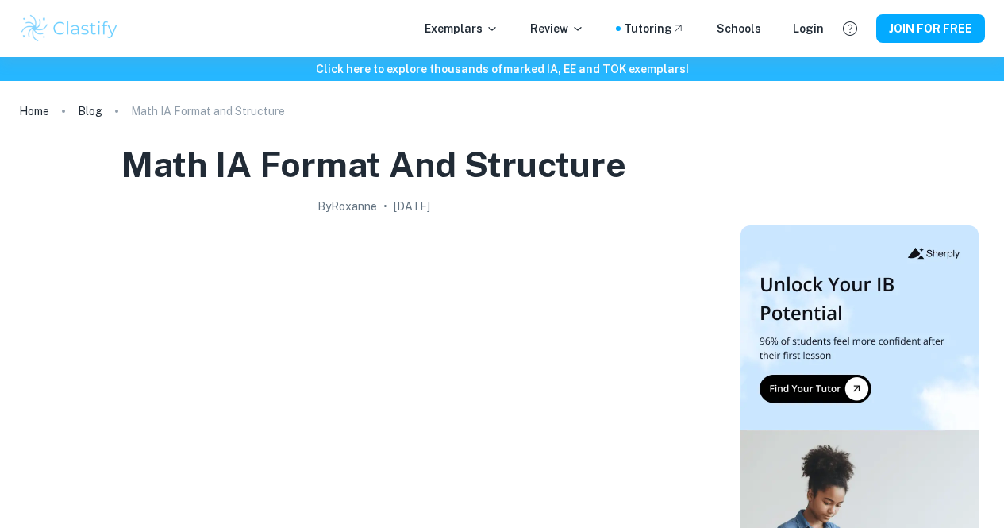 The image size is (1004, 528). I want to click on img: Clastify logo, so click(69, 29).